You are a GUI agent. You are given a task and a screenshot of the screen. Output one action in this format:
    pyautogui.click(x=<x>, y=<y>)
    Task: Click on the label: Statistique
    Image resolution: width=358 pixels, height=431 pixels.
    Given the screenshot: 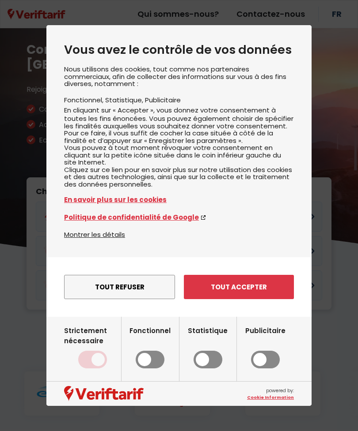 What is the action you would take?
    pyautogui.click(x=208, y=347)
    